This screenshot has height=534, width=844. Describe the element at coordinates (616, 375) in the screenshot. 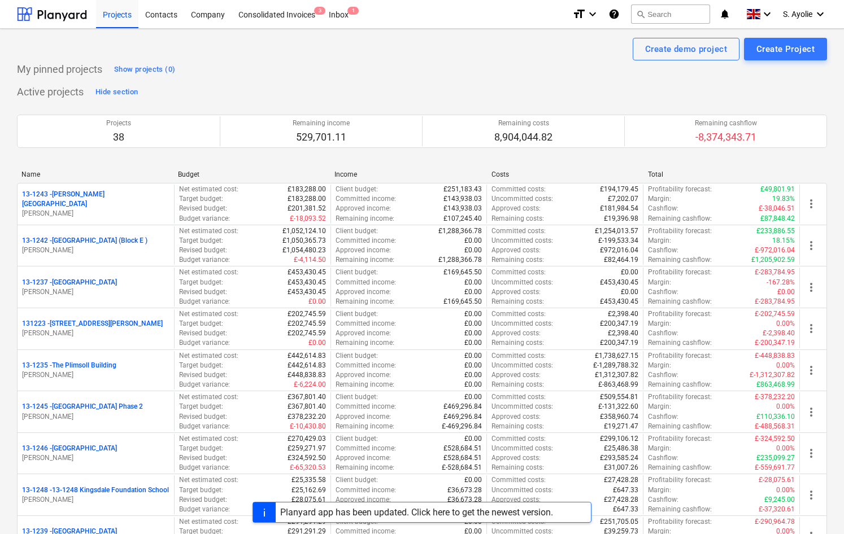

I see `p: £1,312,307.82` at that location.